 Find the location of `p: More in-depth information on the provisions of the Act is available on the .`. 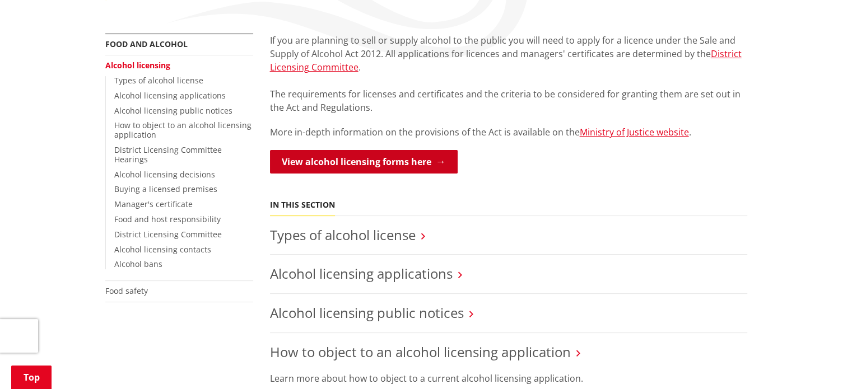

p: More in-depth information on the provisions of the Act is available on the . is located at coordinates (509, 132).